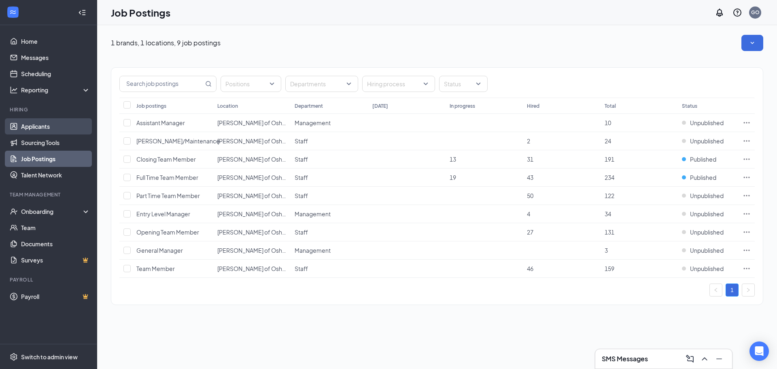 The image size is (777, 369). I want to click on svg: Collapse, so click(82, 13).